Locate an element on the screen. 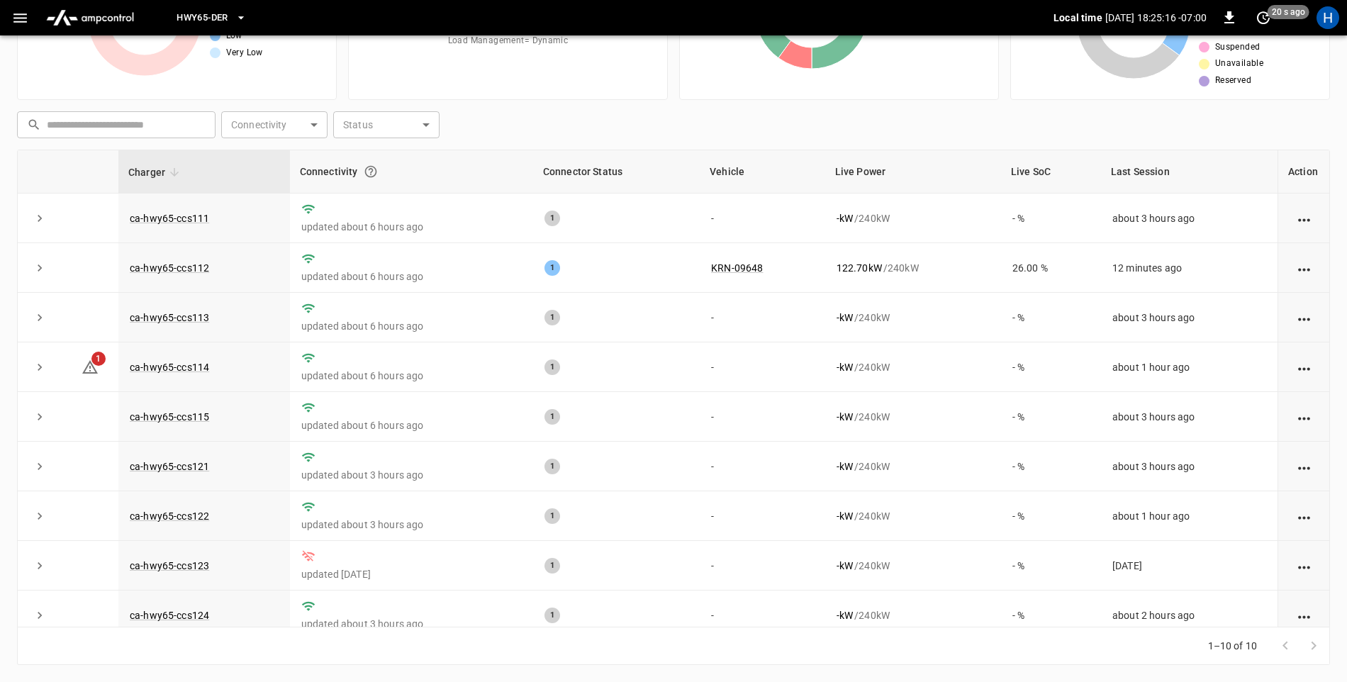 This screenshot has height=682, width=1347. a: ca-hwy65-ccs122 is located at coordinates (169, 516).